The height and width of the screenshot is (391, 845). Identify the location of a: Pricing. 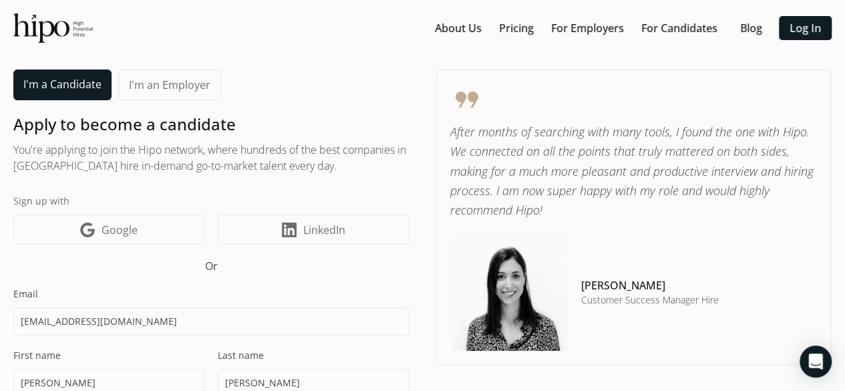
(516, 28).